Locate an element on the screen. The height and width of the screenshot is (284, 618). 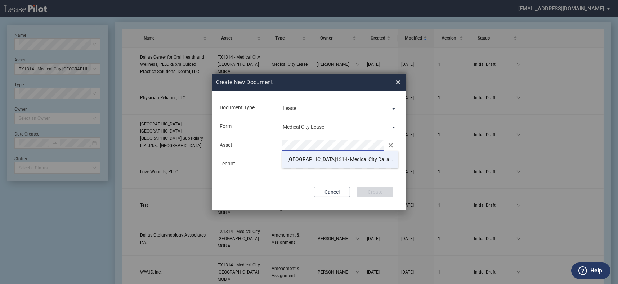
md-dialog: Create New ... is located at coordinates (309, 142).